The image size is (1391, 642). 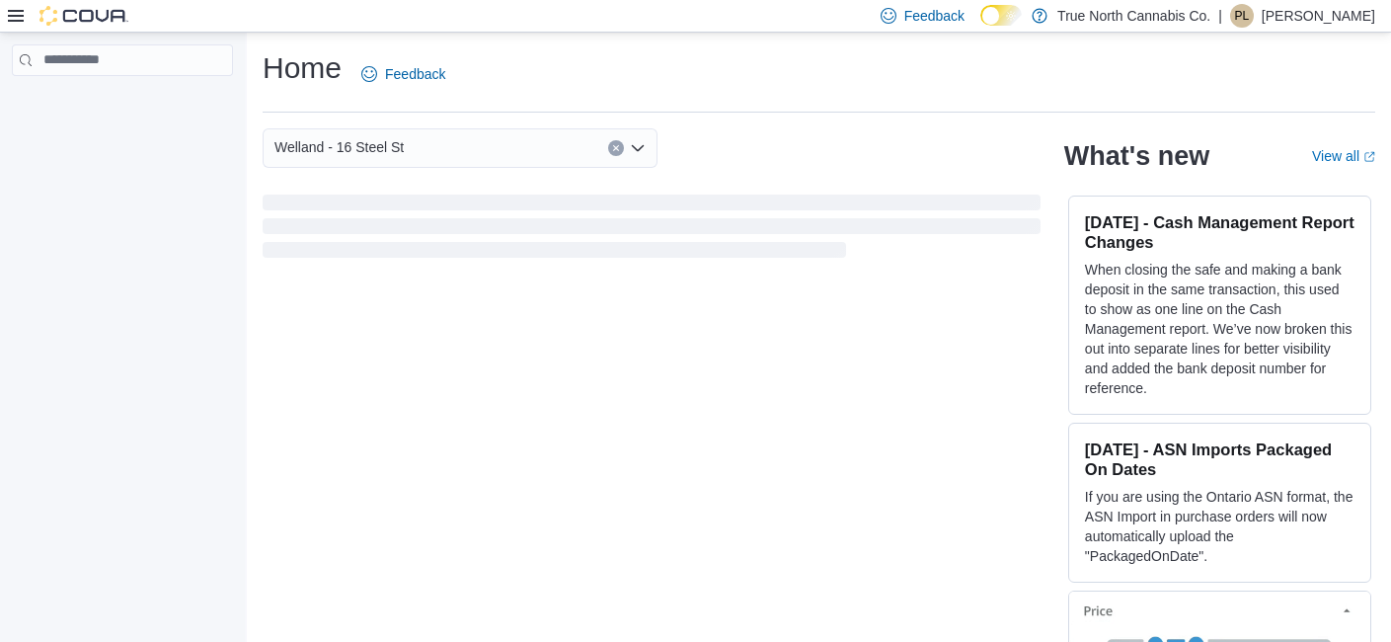 I want to click on button: Clear input, so click(x=616, y=148).